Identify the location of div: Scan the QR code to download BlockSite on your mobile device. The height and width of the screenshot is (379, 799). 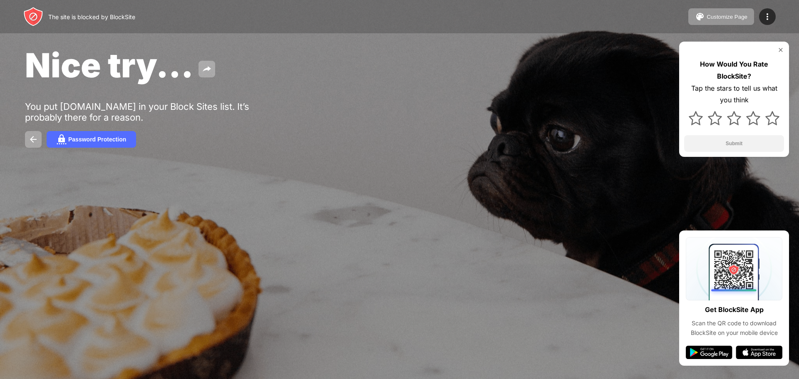
(734, 328).